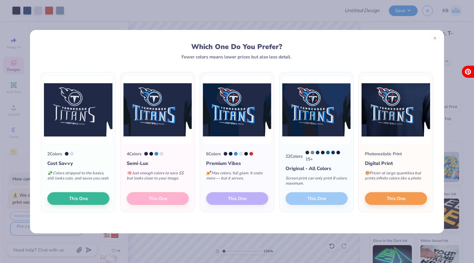 Image resolution: width=474 pixels, height=263 pixels. What do you see at coordinates (237, 110) in the screenshot?
I see `img: 6 color option` at bounding box center [237, 110].